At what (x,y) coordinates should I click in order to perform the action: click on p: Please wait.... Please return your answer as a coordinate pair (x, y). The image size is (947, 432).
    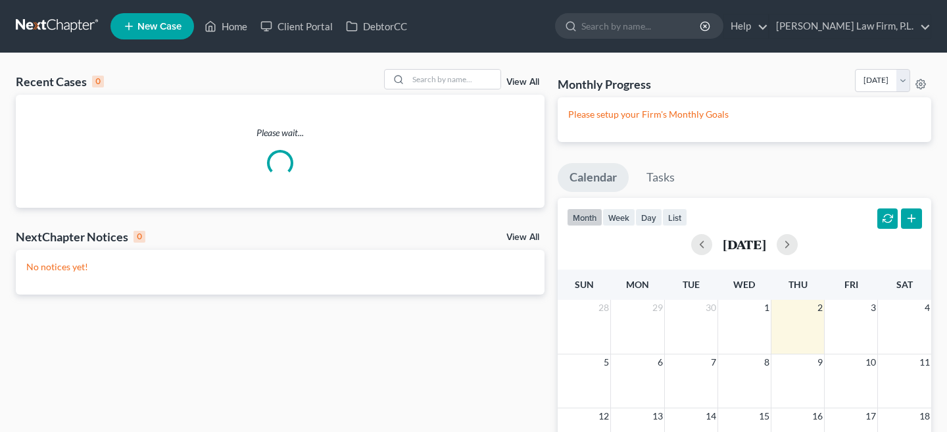
    Looking at the image, I should click on (280, 133).